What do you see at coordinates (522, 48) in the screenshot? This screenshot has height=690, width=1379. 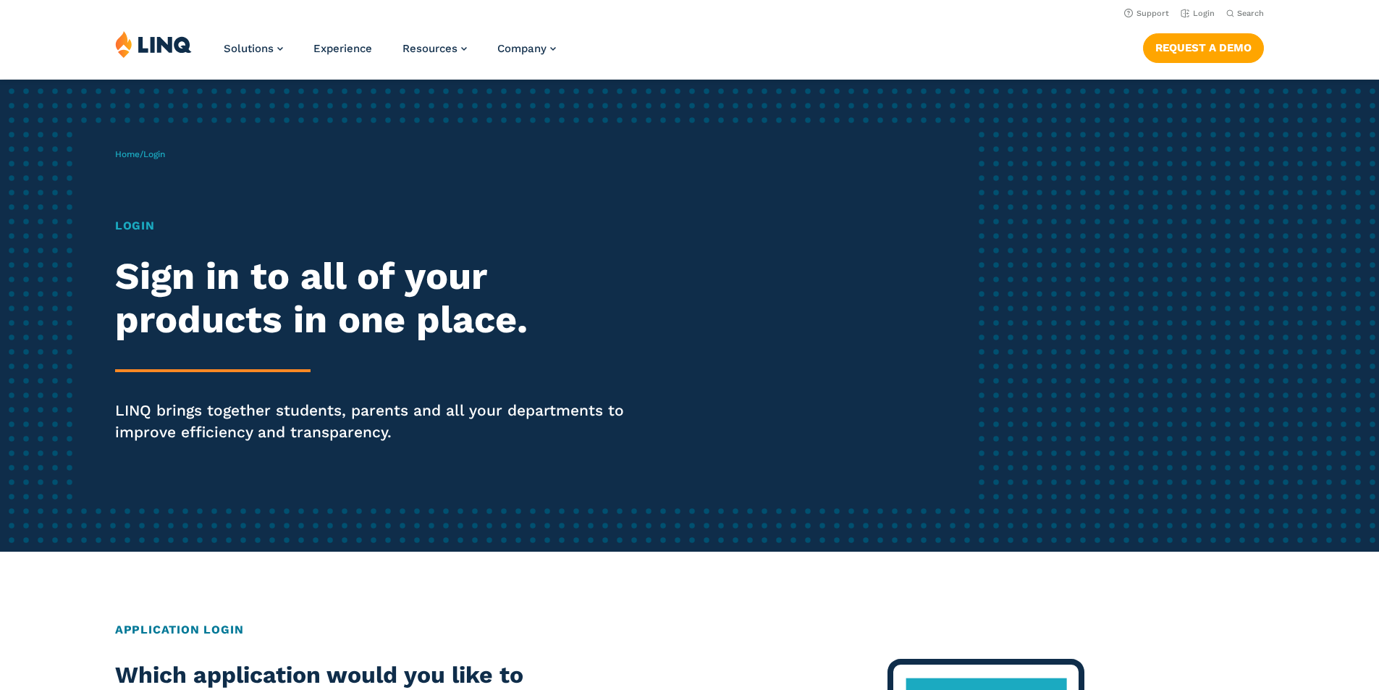 I see `span: Company` at bounding box center [522, 48].